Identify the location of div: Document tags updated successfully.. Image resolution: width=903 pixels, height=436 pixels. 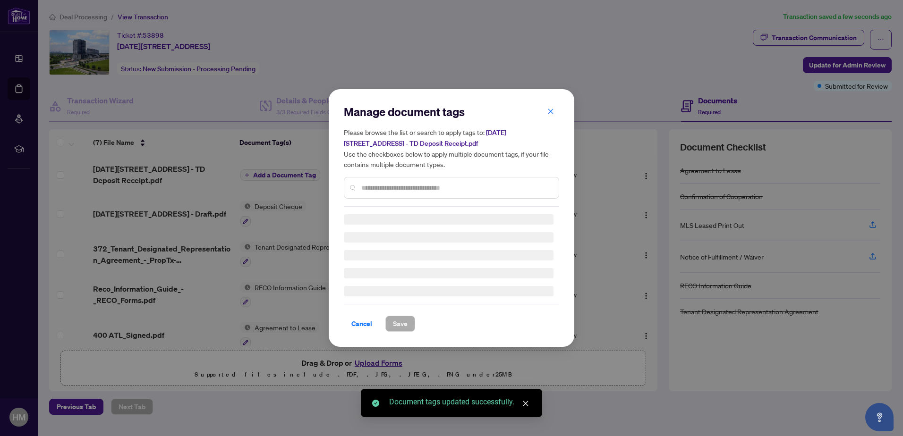
(460, 402).